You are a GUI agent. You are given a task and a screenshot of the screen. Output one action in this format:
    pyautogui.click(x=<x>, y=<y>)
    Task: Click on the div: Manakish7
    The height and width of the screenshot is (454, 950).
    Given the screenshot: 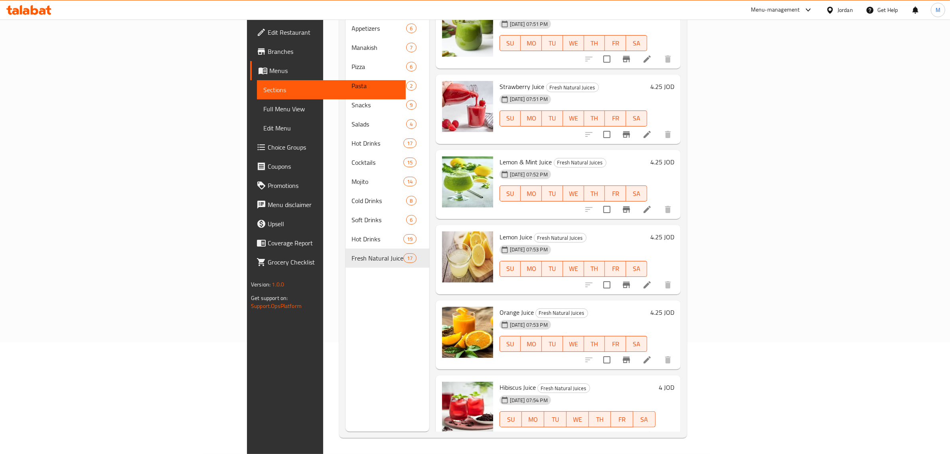 What is the action you would take?
    pyautogui.click(x=388, y=47)
    